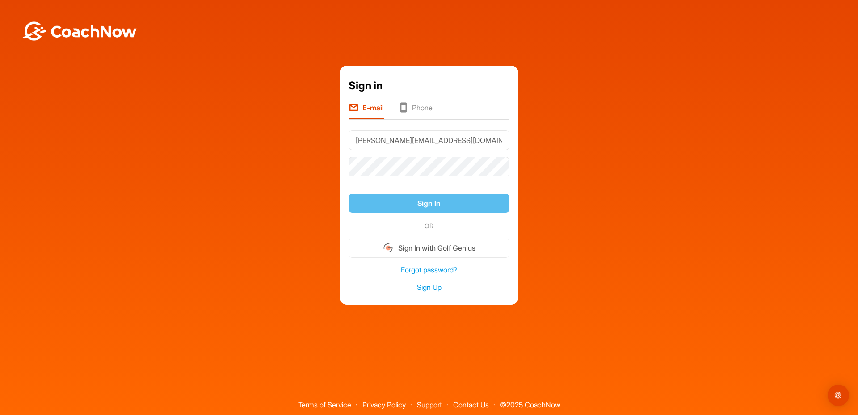 Image resolution: width=858 pixels, height=415 pixels. Describe the element at coordinates (384, 405) in the screenshot. I see `a: Privacy Policy` at that location.